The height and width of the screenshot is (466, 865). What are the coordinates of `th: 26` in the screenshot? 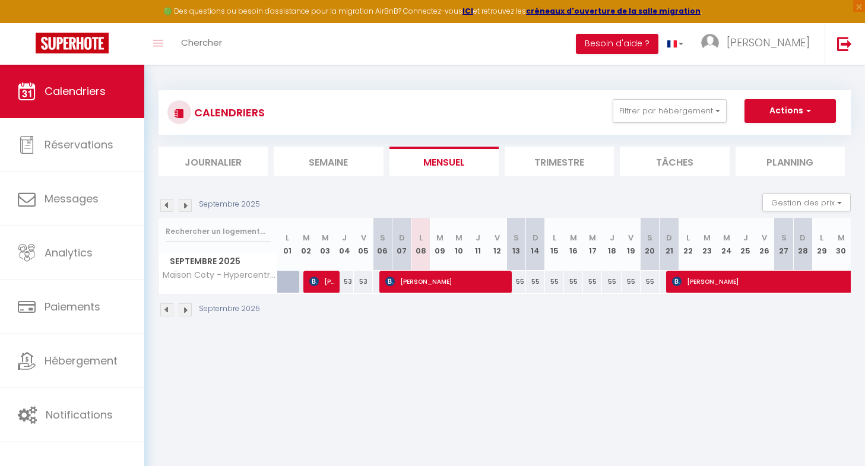 It's located at (765, 244).